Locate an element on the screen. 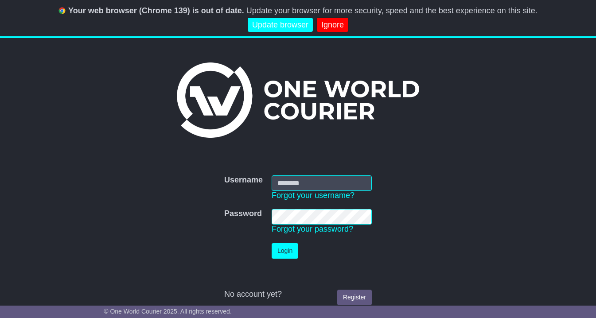  span: © One World Courier 2025. All rights reserved. is located at coordinates (167, 311).